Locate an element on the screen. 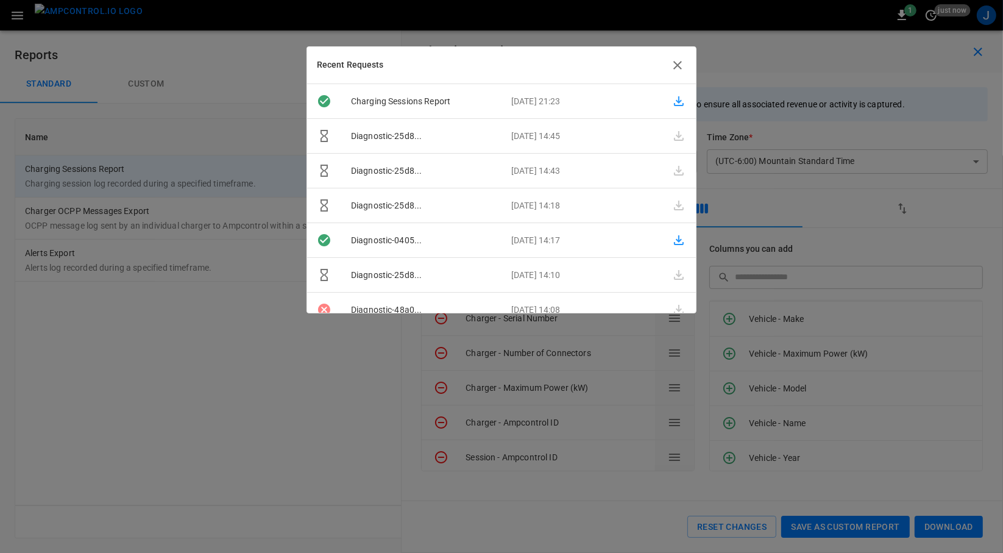  div: Ready to download is located at coordinates (324, 101).